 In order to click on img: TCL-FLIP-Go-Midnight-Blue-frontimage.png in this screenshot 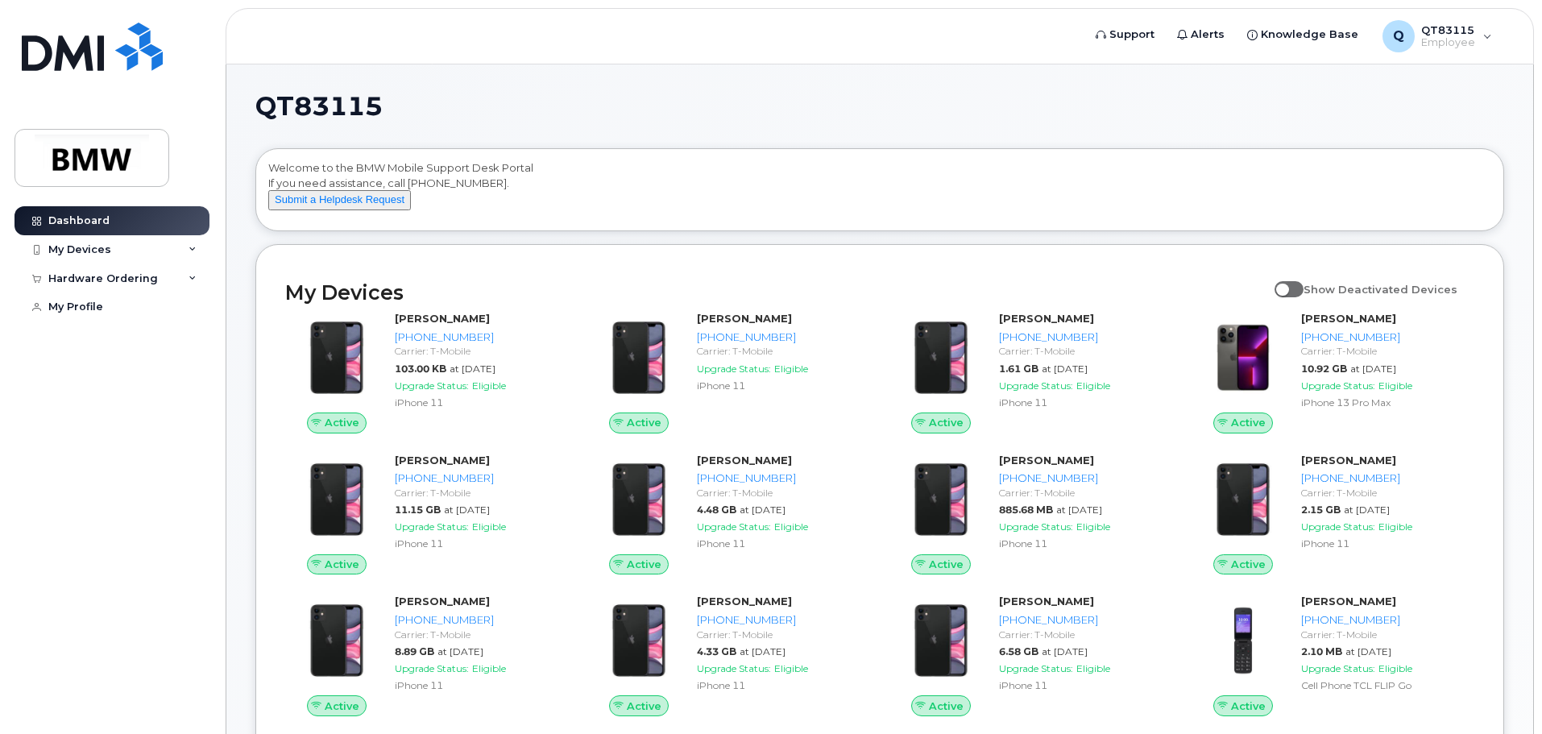, I will do `click(1243, 641)`.